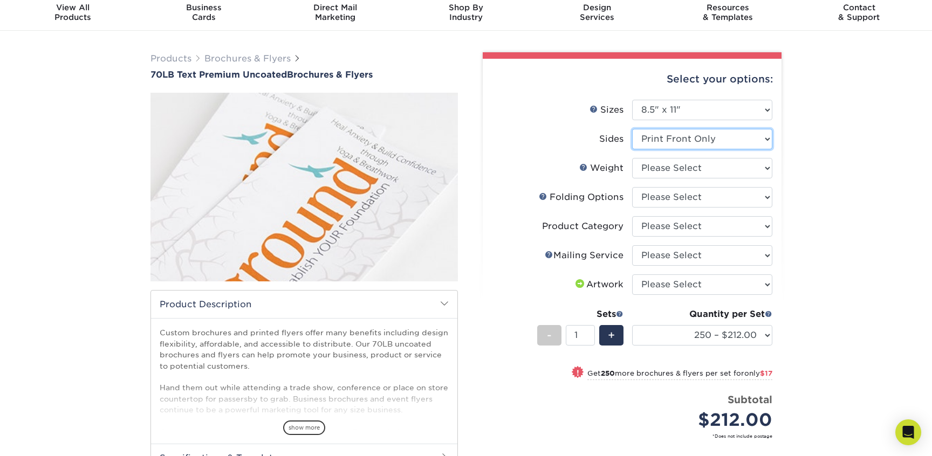 The width and height of the screenshot is (932, 456). What do you see at coordinates (602, 168) in the screenshot?
I see `div: Weight` at bounding box center [602, 168].